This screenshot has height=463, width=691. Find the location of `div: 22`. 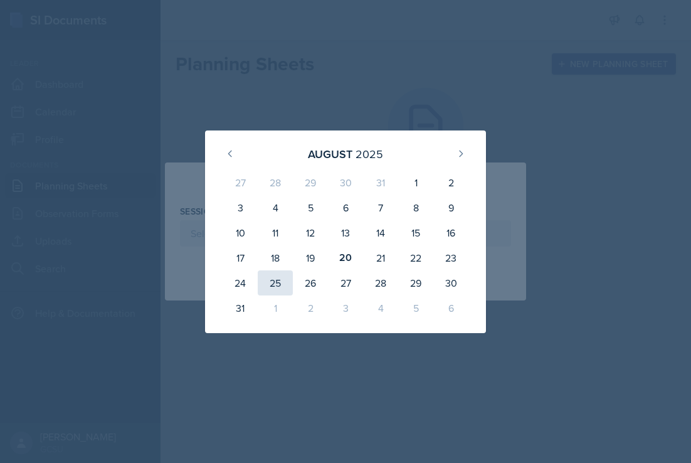

div: 22 is located at coordinates (416, 258).